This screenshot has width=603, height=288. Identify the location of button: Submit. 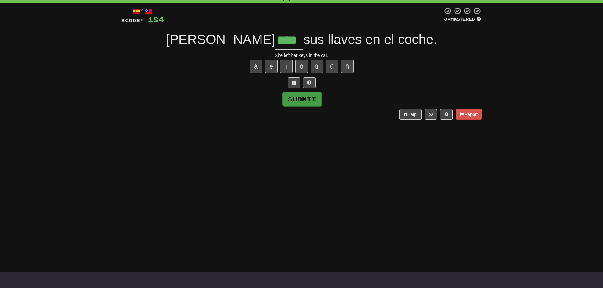
(302, 99).